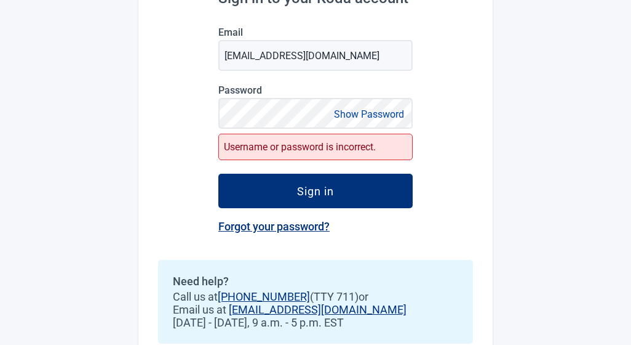  Describe the element at coordinates (316, 90) in the screenshot. I see `label: Password` at that location.